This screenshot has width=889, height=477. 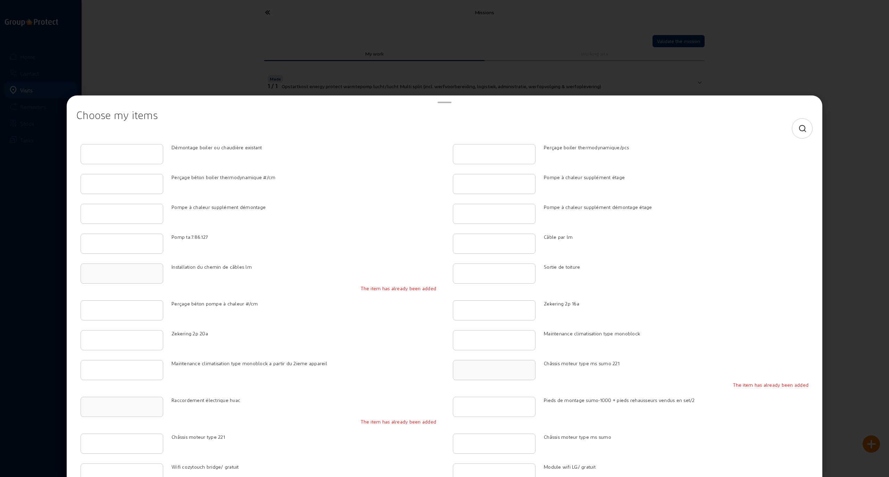 I want to click on span: Maintenance climatisation type monoblock a partir du 2ieme appareil, so click(x=249, y=363).